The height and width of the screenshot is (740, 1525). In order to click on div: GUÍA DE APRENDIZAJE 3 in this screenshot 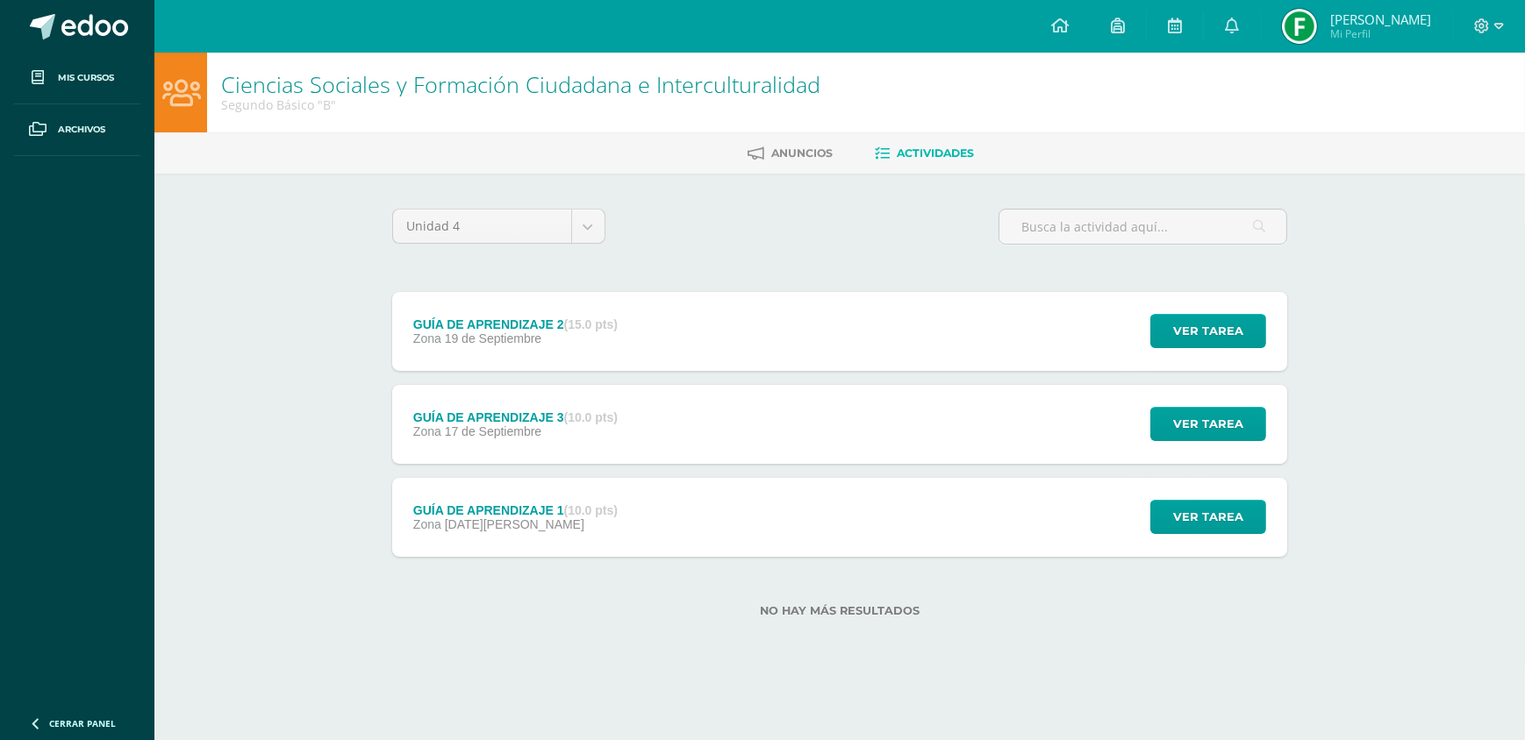, I will do `click(515, 418)`.